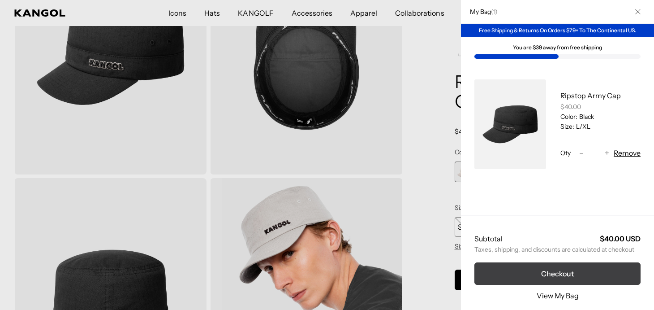 This screenshot has width=654, height=310. I want to click on dd: L/XL, so click(583, 126).